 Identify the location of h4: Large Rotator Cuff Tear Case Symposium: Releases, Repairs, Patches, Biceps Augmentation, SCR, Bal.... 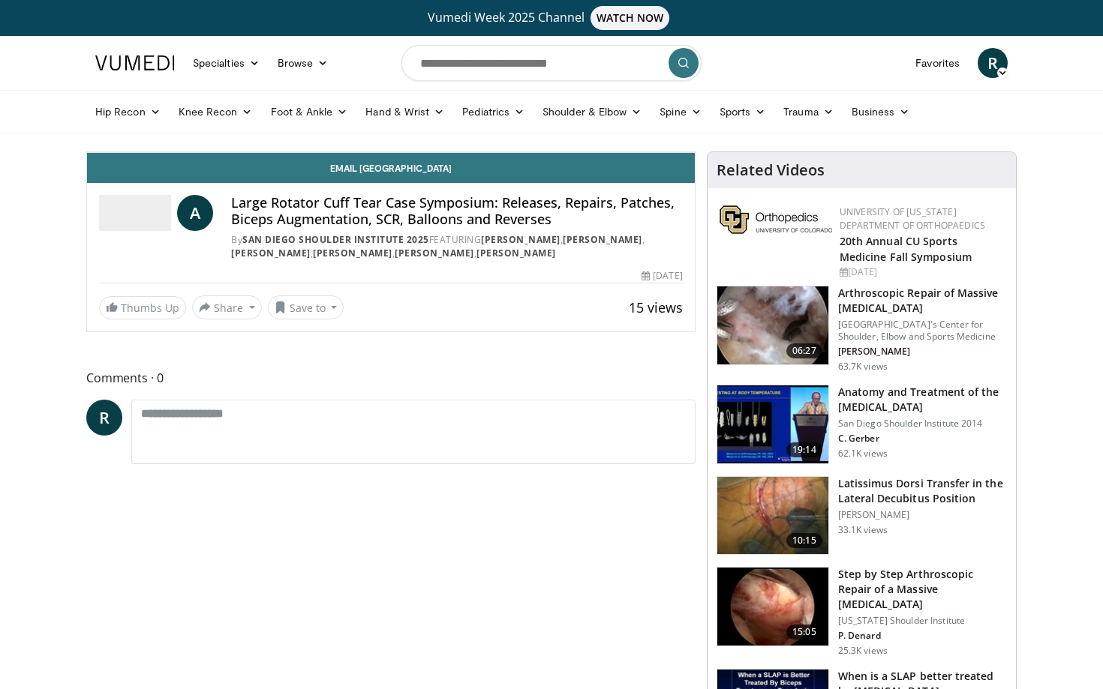
(457, 211).